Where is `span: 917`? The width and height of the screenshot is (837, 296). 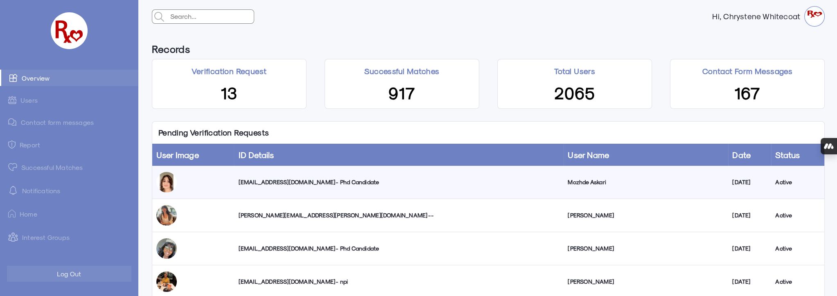
span: 917 is located at coordinates (402, 92).